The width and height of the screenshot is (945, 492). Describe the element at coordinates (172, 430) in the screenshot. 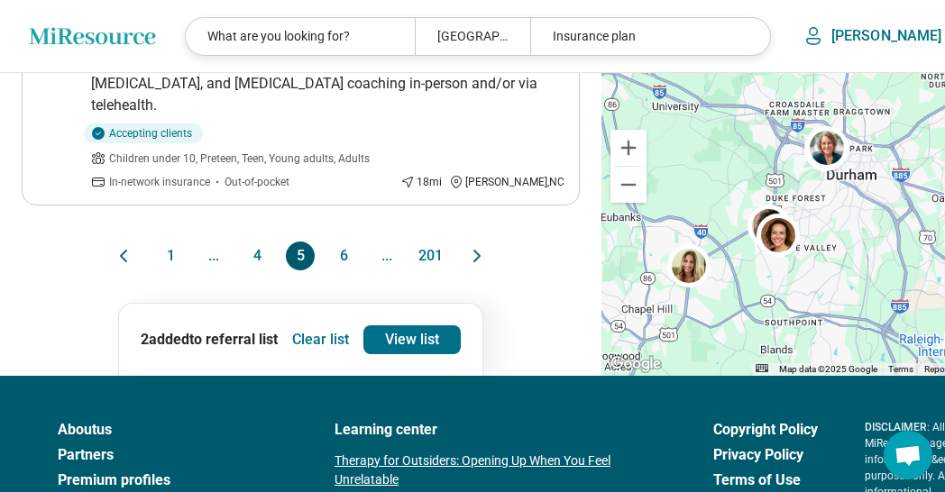

I see `a: Aboutus` at that location.